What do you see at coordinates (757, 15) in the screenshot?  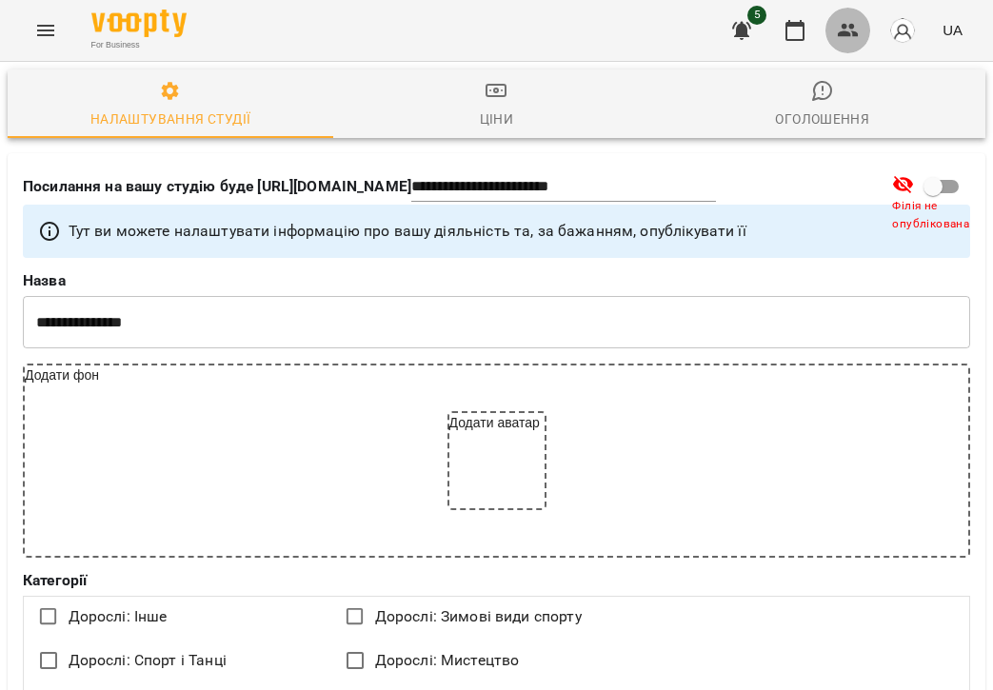 I see `span: 5` at bounding box center [757, 15].